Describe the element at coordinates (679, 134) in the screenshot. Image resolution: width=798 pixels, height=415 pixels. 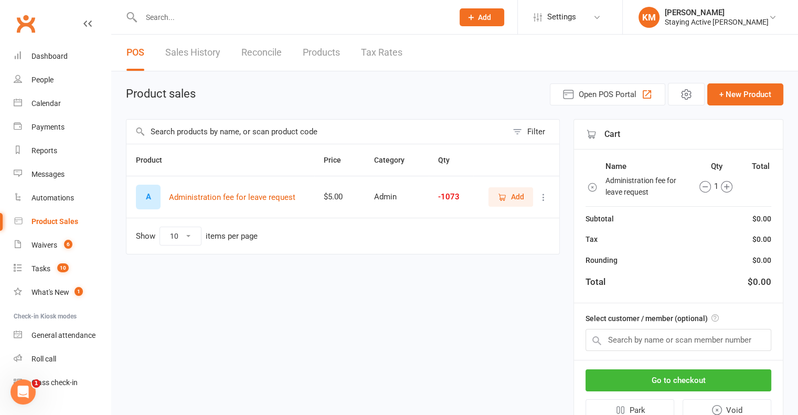
I see `div: Cart` at that location.